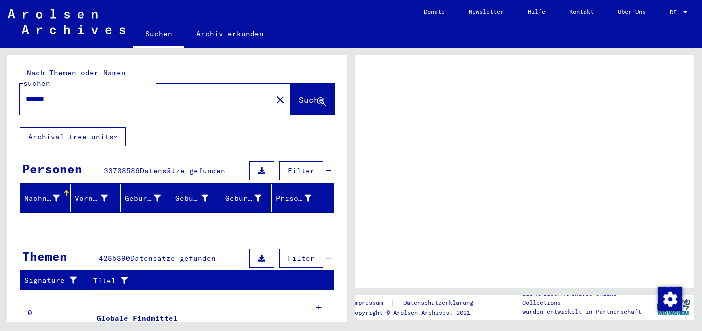  What do you see at coordinates (74, 78) in the screenshot?
I see `mat-label: Nach Themen oder Namen suchen` at bounding box center [74, 78].